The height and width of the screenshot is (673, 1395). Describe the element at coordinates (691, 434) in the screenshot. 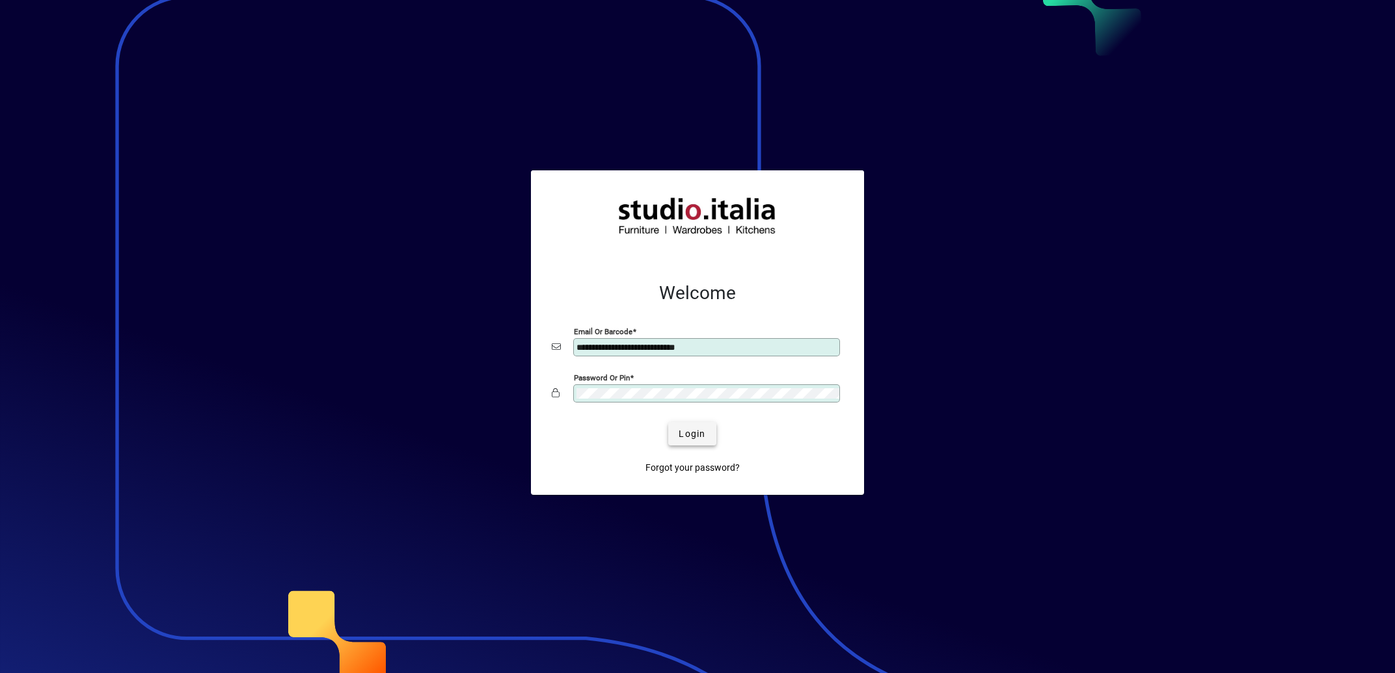

I see `span: Login` at that location.